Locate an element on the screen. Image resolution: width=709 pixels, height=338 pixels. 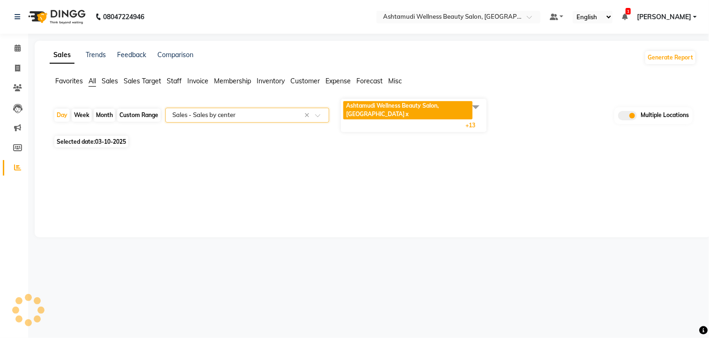
a: Sales is located at coordinates (62, 55).